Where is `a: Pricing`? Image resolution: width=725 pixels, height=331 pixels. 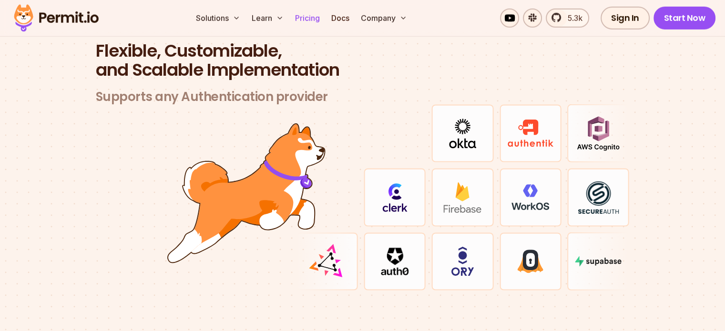 a: Pricing is located at coordinates (307, 18).